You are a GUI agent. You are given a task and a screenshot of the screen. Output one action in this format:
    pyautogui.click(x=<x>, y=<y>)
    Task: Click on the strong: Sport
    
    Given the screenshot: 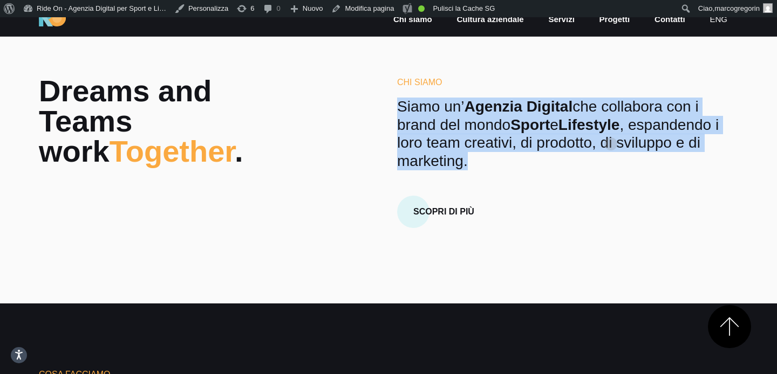 What is the action you would take?
    pyautogui.click(x=530, y=125)
    